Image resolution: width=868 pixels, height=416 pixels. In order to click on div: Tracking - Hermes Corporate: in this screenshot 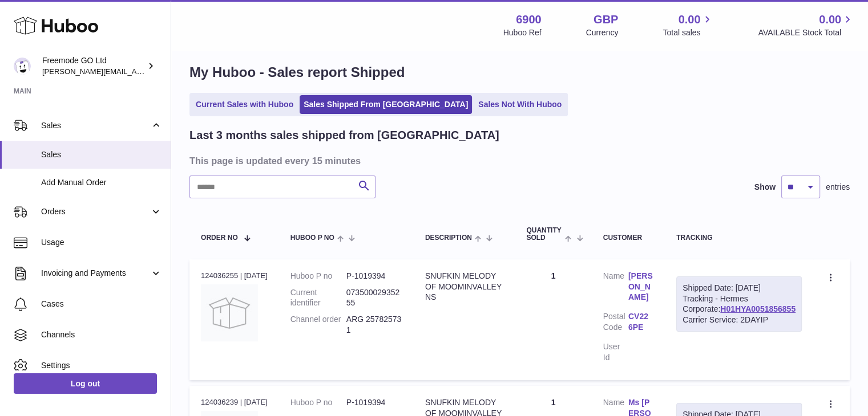, I will do `click(739, 305)`.